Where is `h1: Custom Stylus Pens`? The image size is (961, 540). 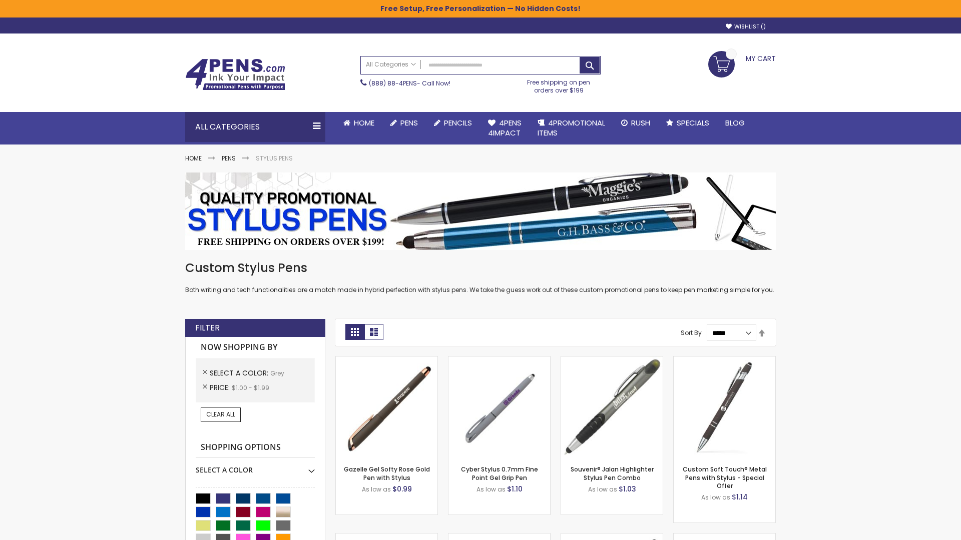
h1: Custom Stylus Pens is located at coordinates (480, 268).